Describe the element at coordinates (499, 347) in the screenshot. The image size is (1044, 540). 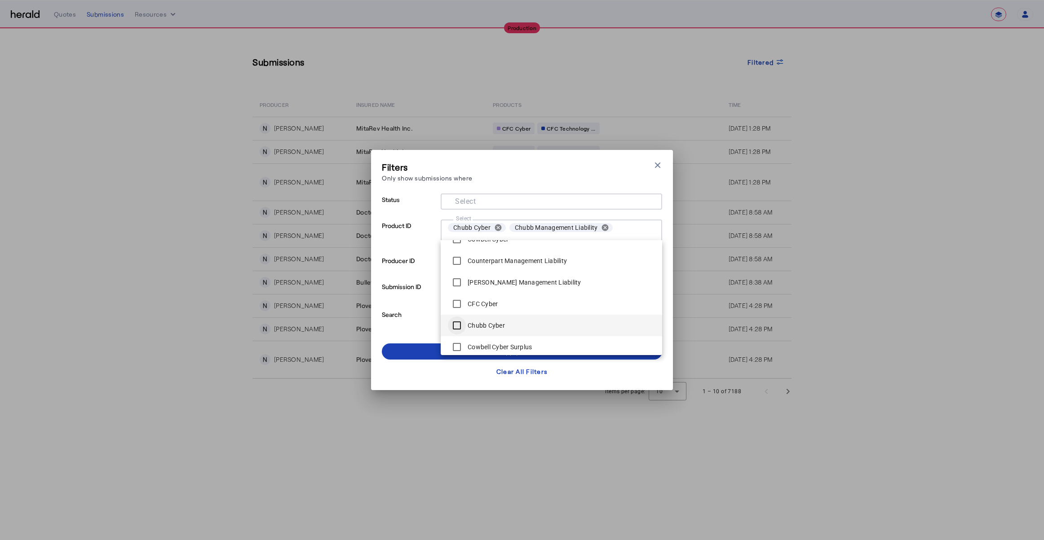
I see `label: Cowbell Cyber Surplus` at that location.